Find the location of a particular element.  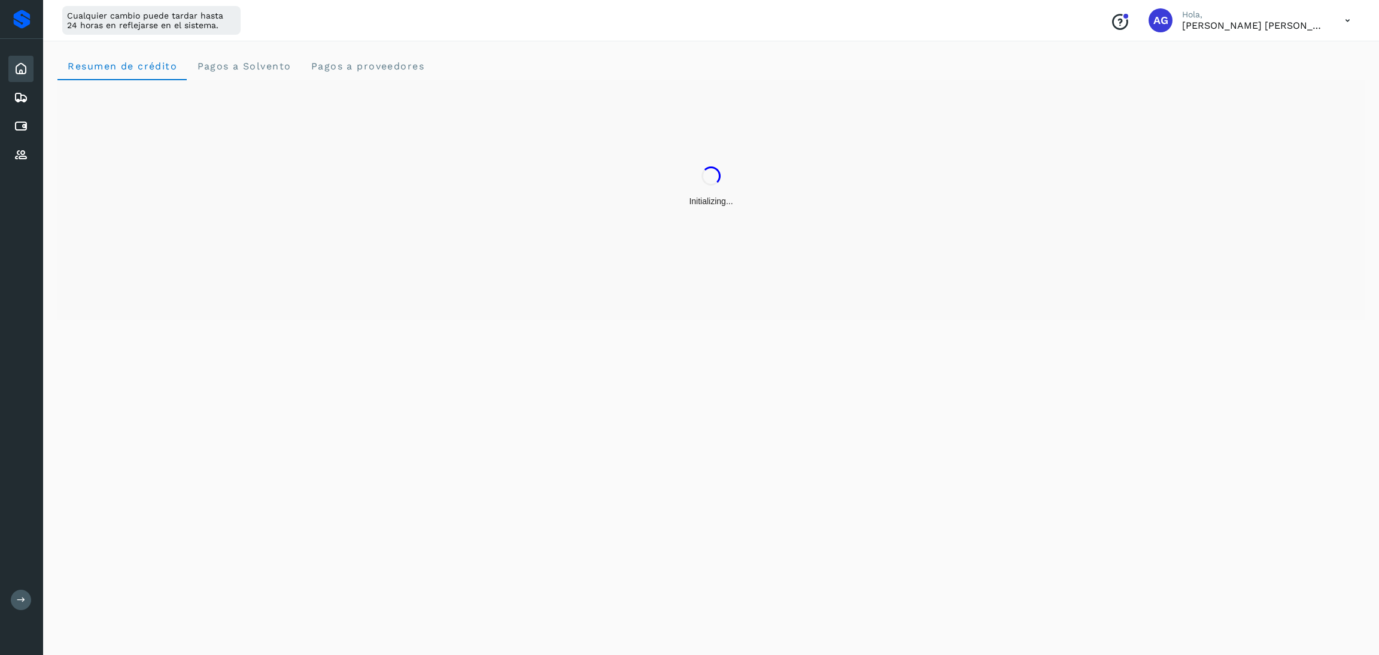

p: Hola, is located at coordinates (1254, 14).